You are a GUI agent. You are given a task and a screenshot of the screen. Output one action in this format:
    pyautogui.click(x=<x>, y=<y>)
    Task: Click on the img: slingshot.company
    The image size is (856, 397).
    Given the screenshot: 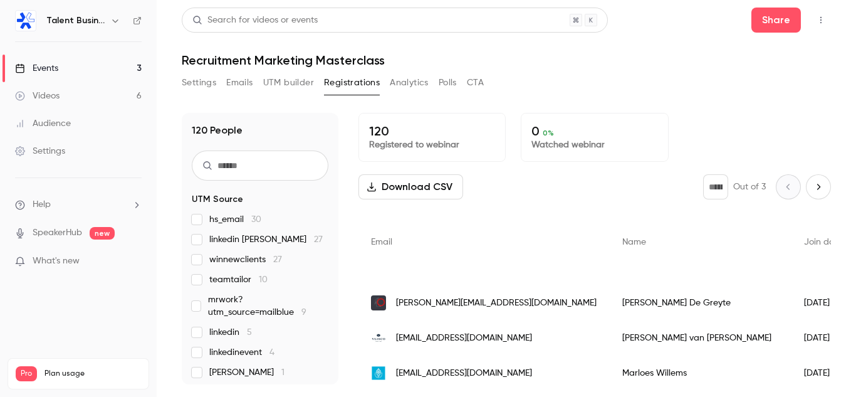 What is the action you would take?
    pyautogui.click(x=379, y=303)
    